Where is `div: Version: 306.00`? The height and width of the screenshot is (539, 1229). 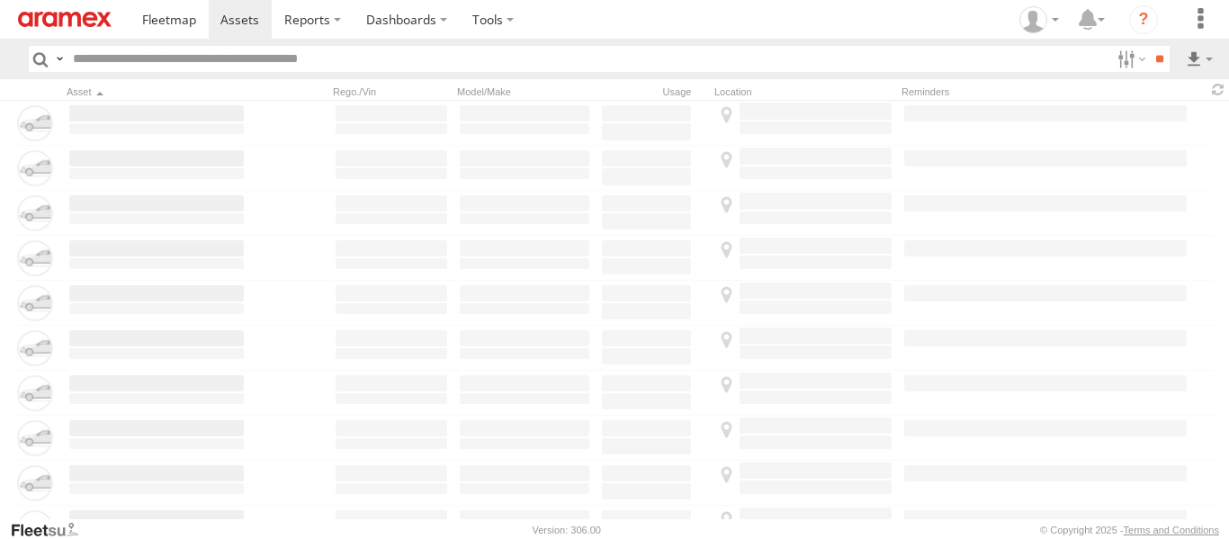
div: Version: 306.00 is located at coordinates (567, 530).